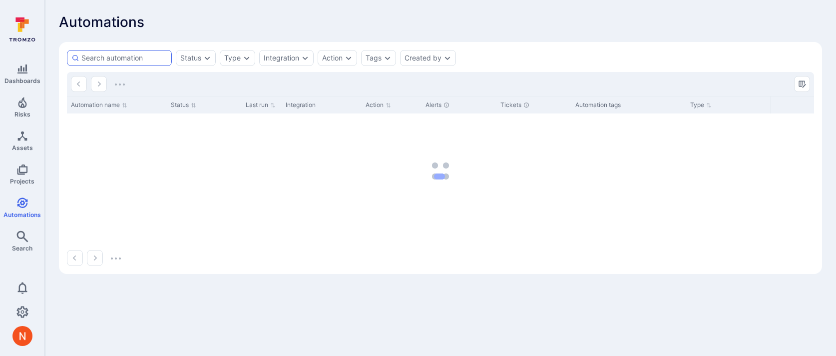 The height and width of the screenshot is (356, 836). Describe the element at coordinates (237, 58) in the screenshot. I see `div: type filter` at that location.